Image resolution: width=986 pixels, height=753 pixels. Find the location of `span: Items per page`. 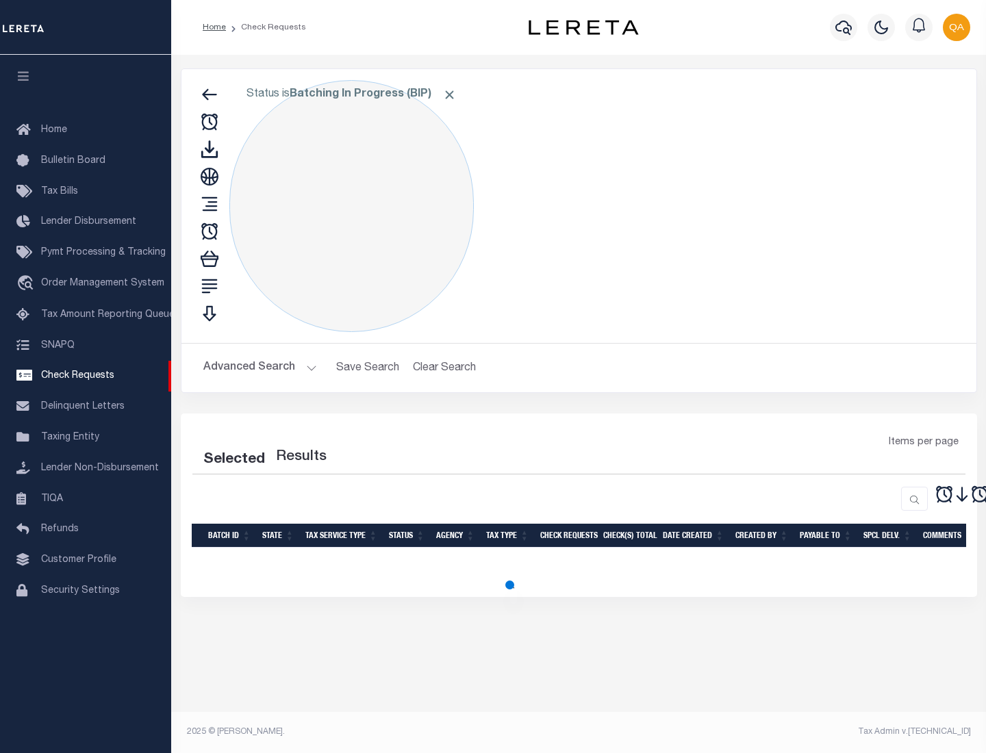

span: Items per page is located at coordinates (924, 443).